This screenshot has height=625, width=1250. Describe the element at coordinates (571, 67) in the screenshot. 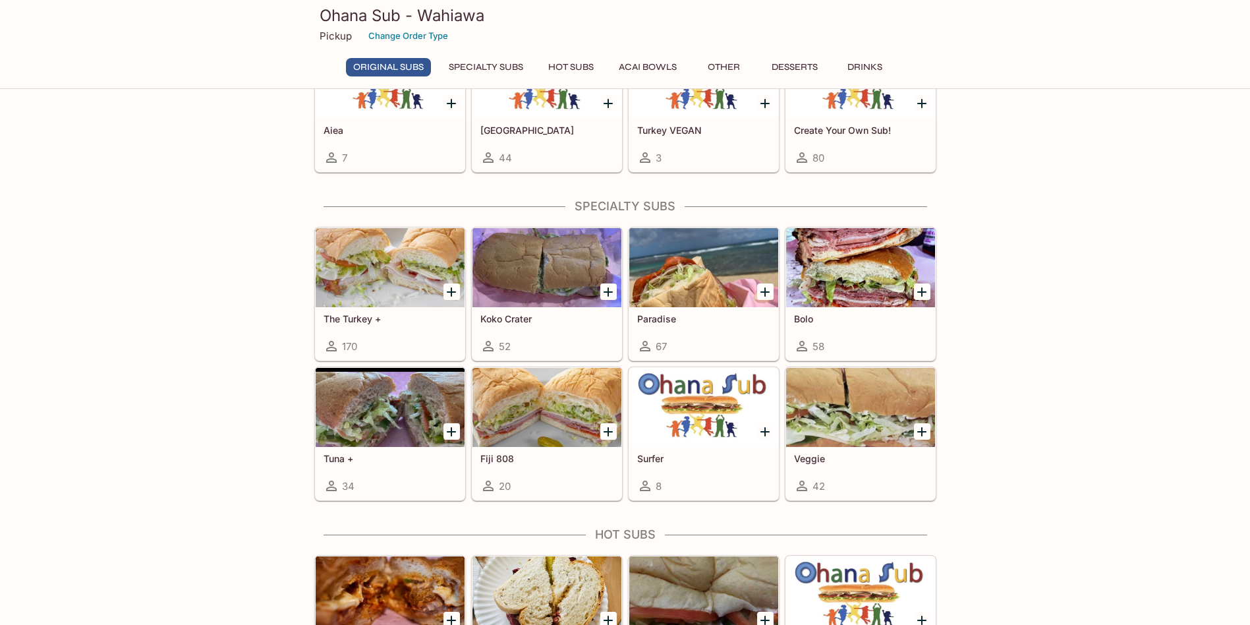

I see `button: Hot Subs` at that location.